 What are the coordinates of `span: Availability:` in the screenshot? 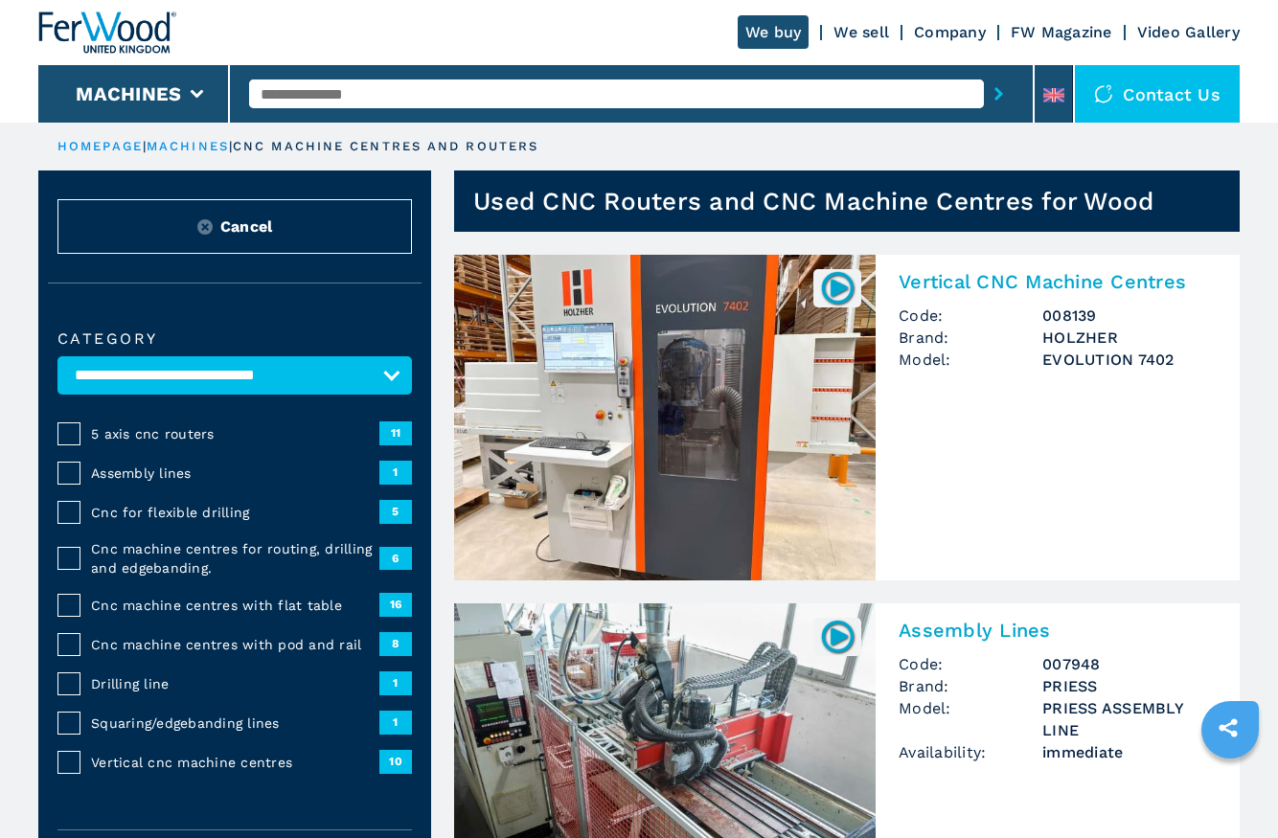 It's located at (971, 752).